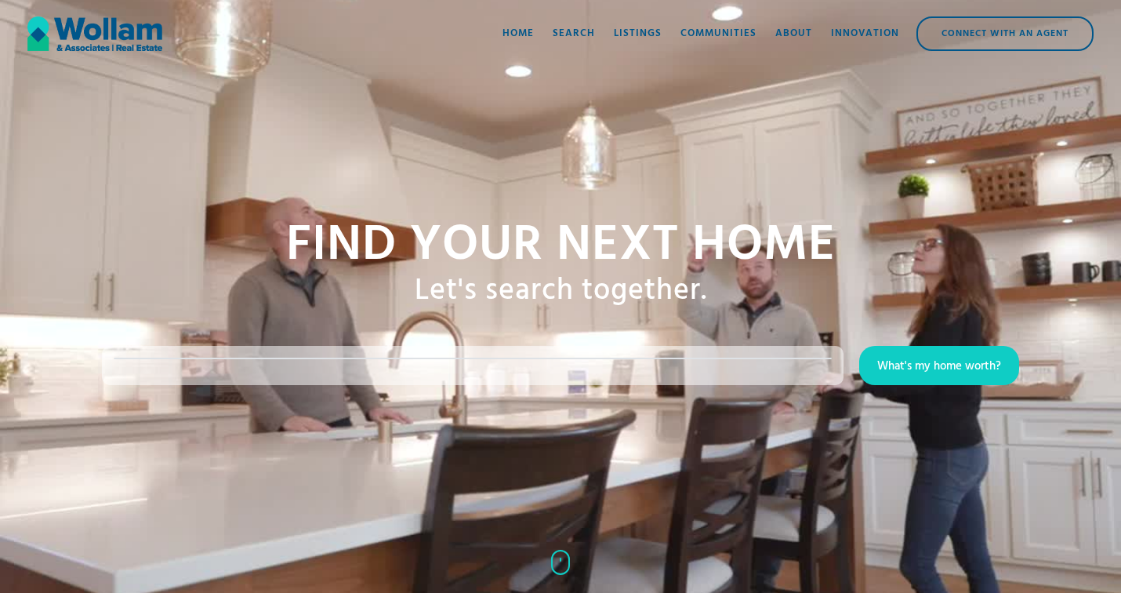 The image size is (1121, 593). I want to click on a: About, so click(794, 34).